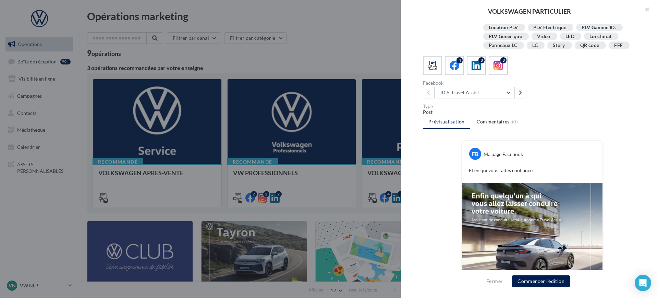 This screenshot has height=298, width=658. Describe the element at coordinates (495, 281) in the screenshot. I see `button: Fermer` at that location.